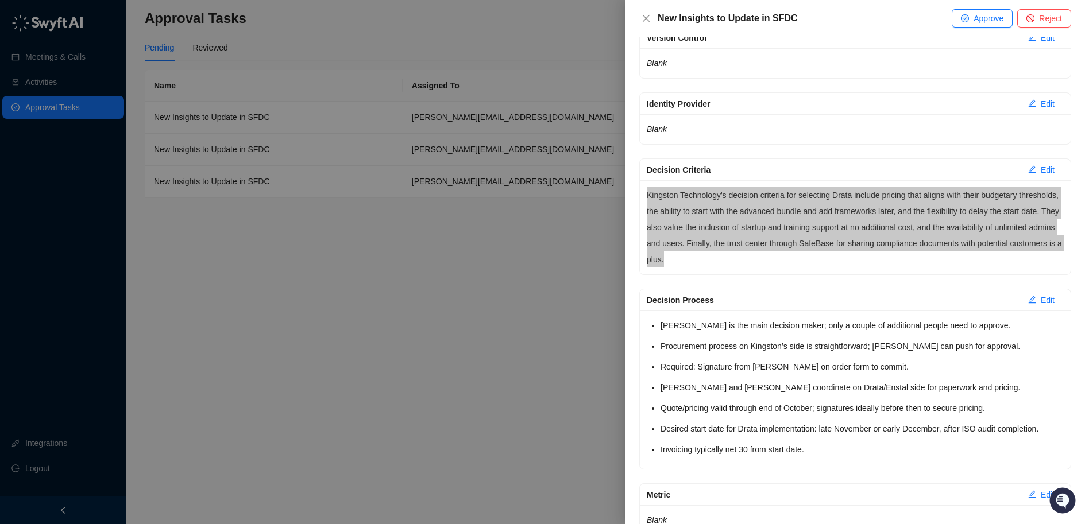  Describe the element at coordinates (27, 167) in the screenshot. I see `a: 📚Docs` at that location.